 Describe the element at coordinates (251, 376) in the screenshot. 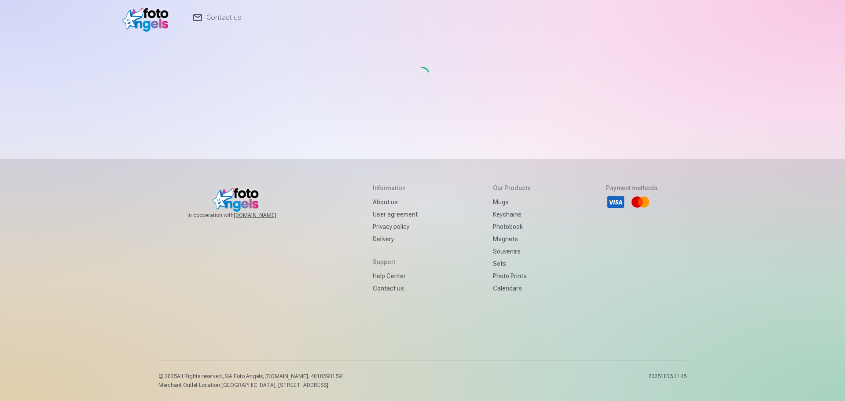

I see `p: © 2025 All Rights reserved. ,` at that location.